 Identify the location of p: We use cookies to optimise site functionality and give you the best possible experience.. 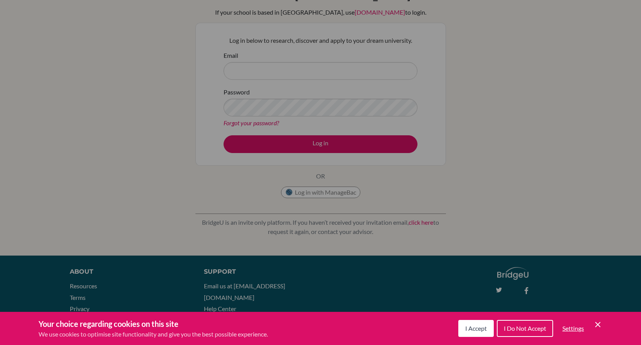
(153, 334).